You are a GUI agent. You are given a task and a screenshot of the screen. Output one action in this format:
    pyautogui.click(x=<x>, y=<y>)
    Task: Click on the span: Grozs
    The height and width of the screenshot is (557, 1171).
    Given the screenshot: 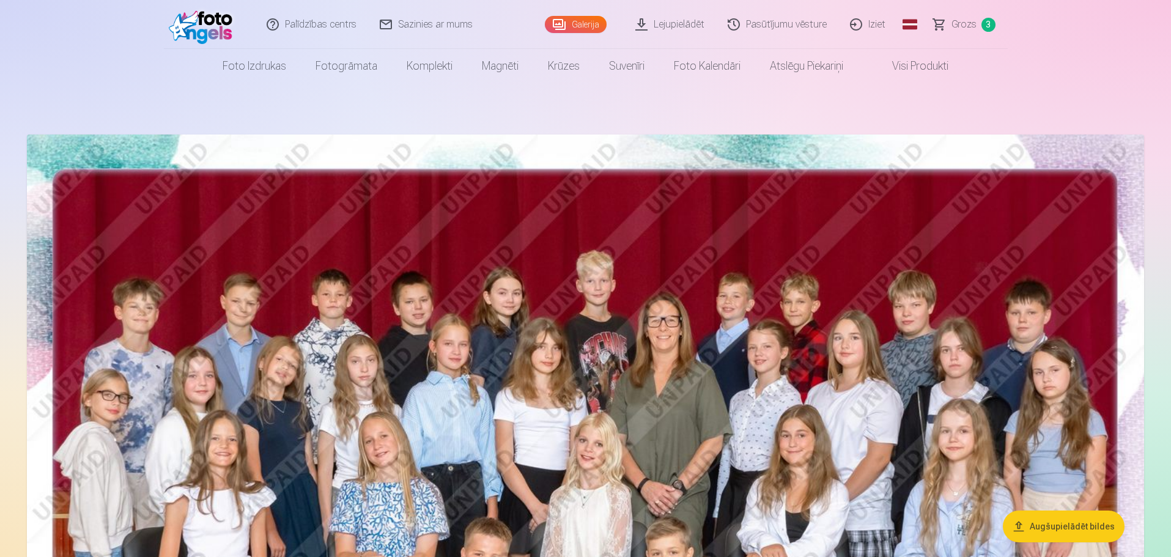 What is the action you would take?
    pyautogui.click(x=963, y=24)
    